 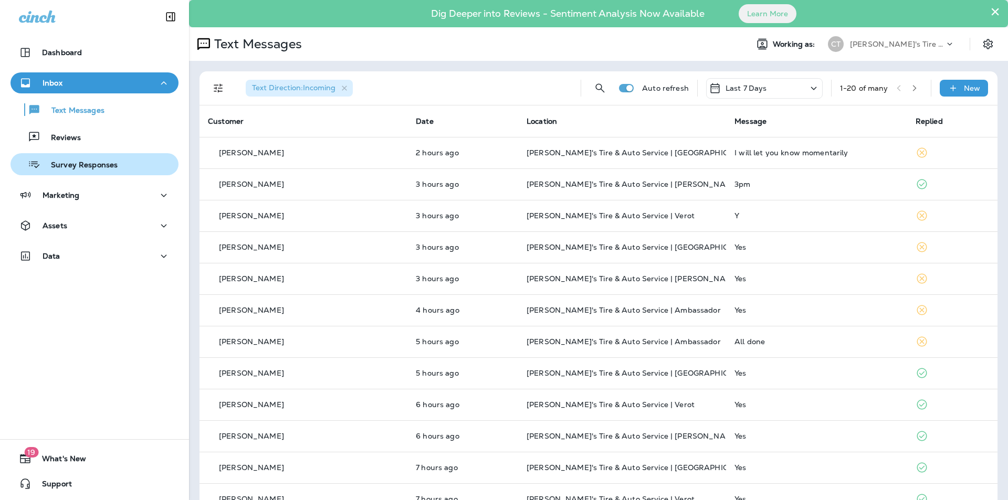 What do you see at coordinates (95, 137) in the screenshot?
I see `button: Reviews` at bounding box center [95, 137].